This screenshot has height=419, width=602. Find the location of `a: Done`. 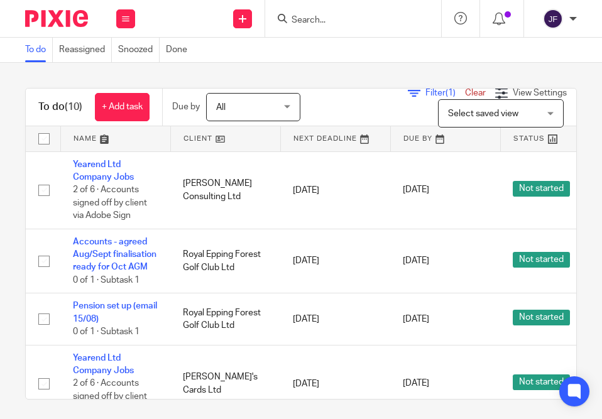

a: Done is located at coordinates (180, 50).